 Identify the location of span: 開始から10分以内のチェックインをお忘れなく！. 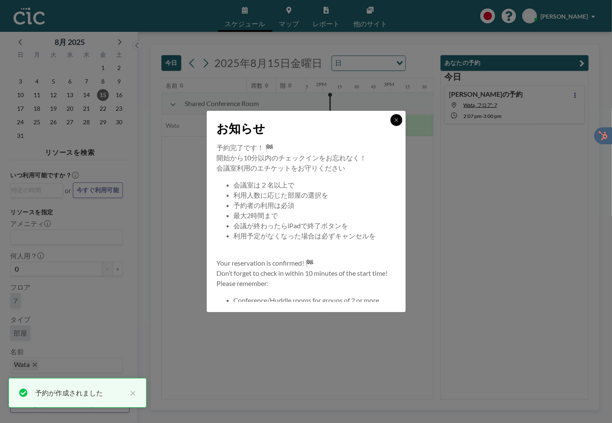
(292, 157).